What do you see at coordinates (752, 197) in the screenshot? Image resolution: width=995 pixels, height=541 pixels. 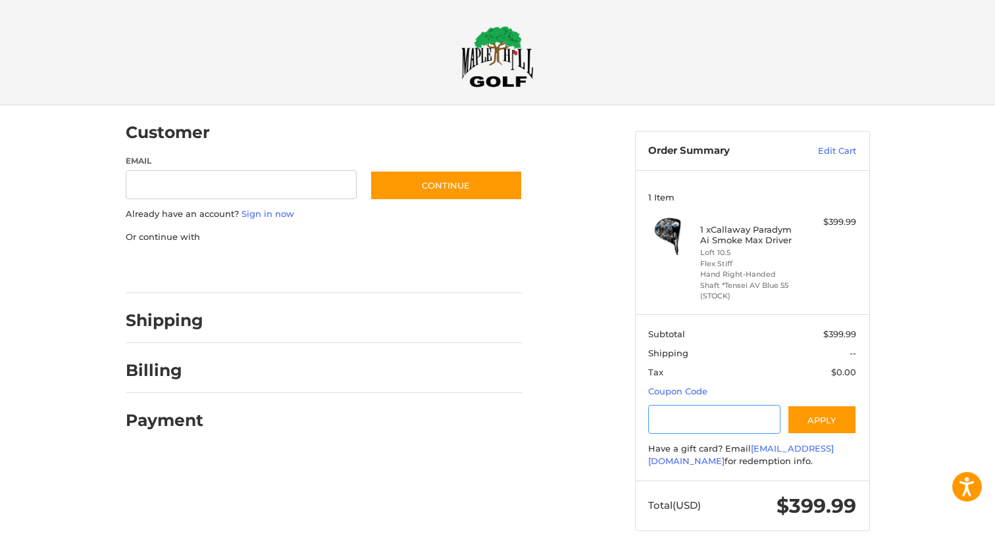 I see `h3: 1 Item` at bounding box center [752, 197].